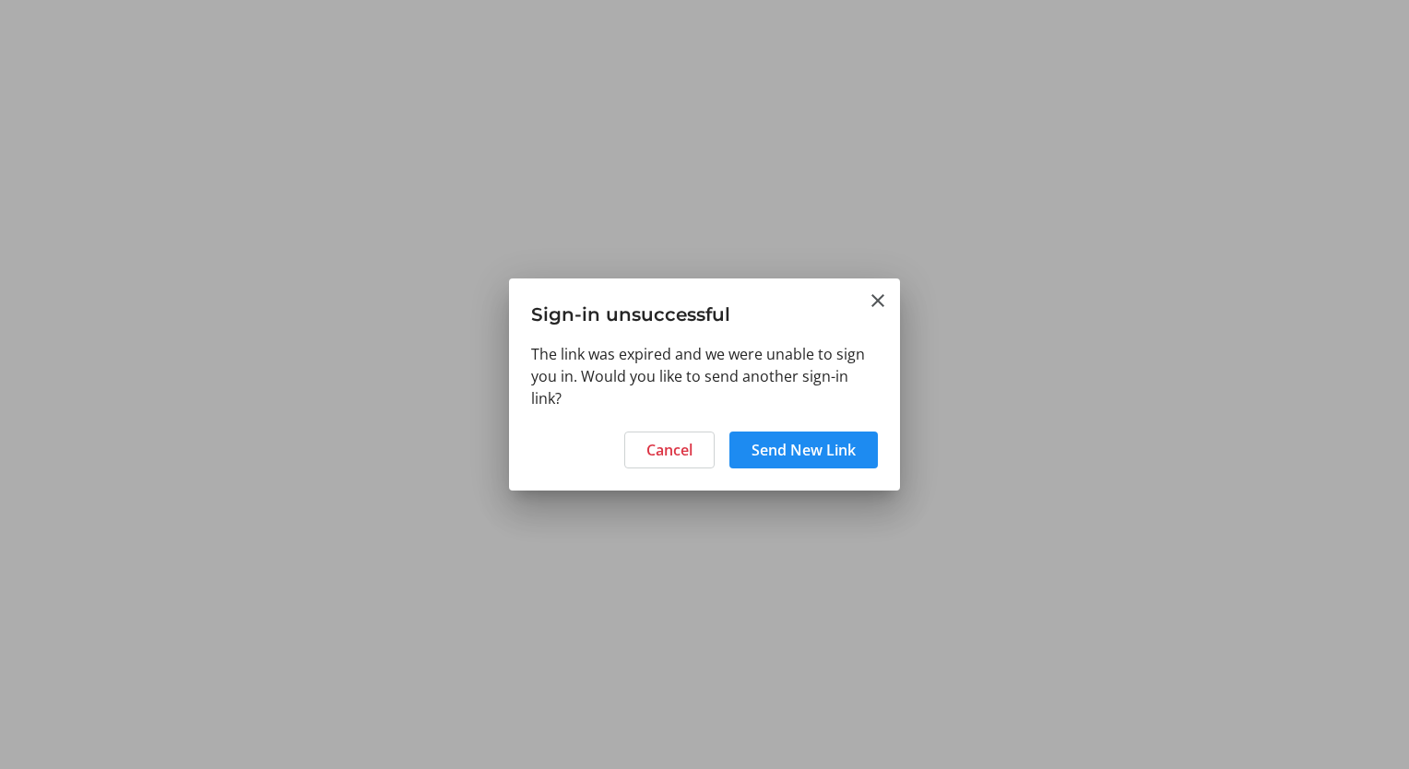 The image size is (1409, 769). I want to click on button: Cancel, so click(670, 450).